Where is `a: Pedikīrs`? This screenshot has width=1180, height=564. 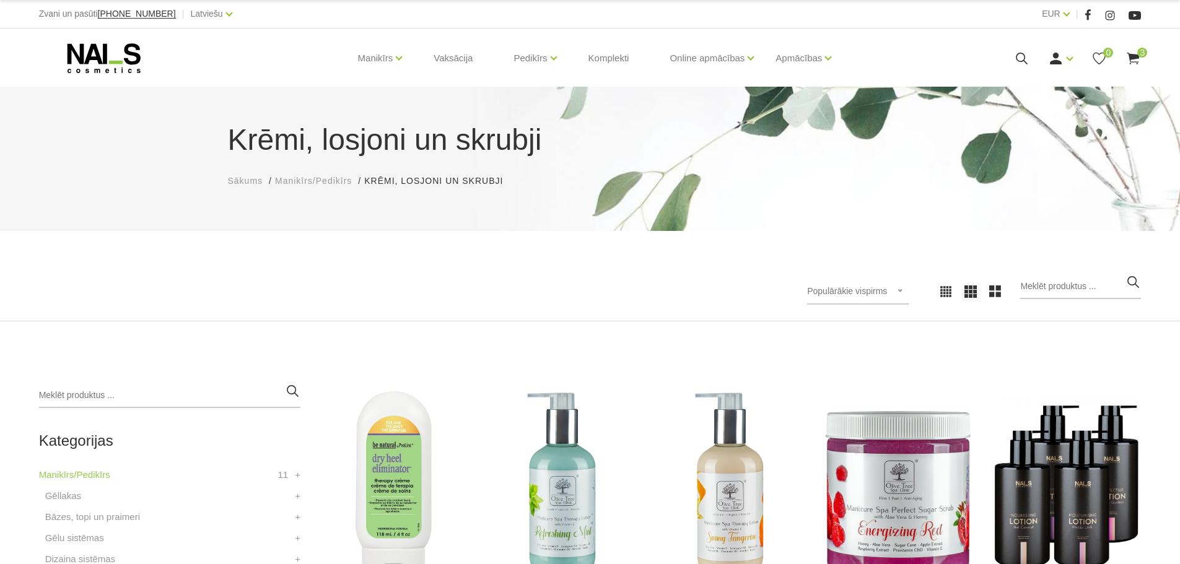 a: Pedikīrs is located at coordinates (530, 58).